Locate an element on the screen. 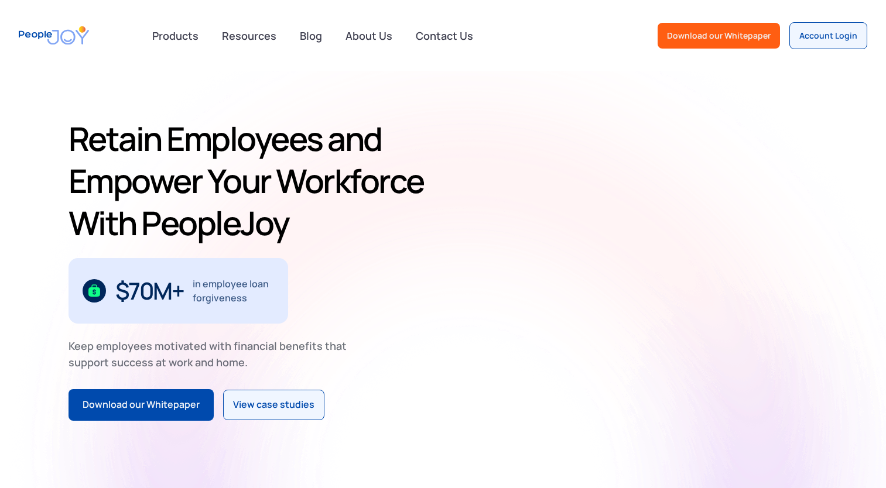  div: Account Login is located at coordinates (828, 36).